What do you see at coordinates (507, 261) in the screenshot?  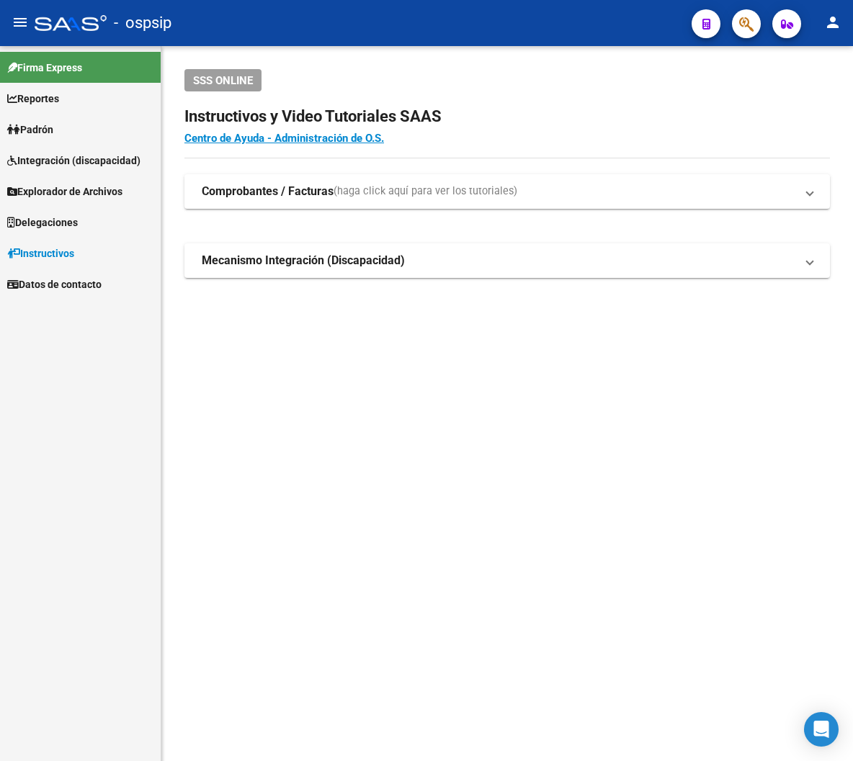 I see `mat-expansion-panel-header: Mecanismo Integración (Discapacidad)` at bounding box center [507, 261].